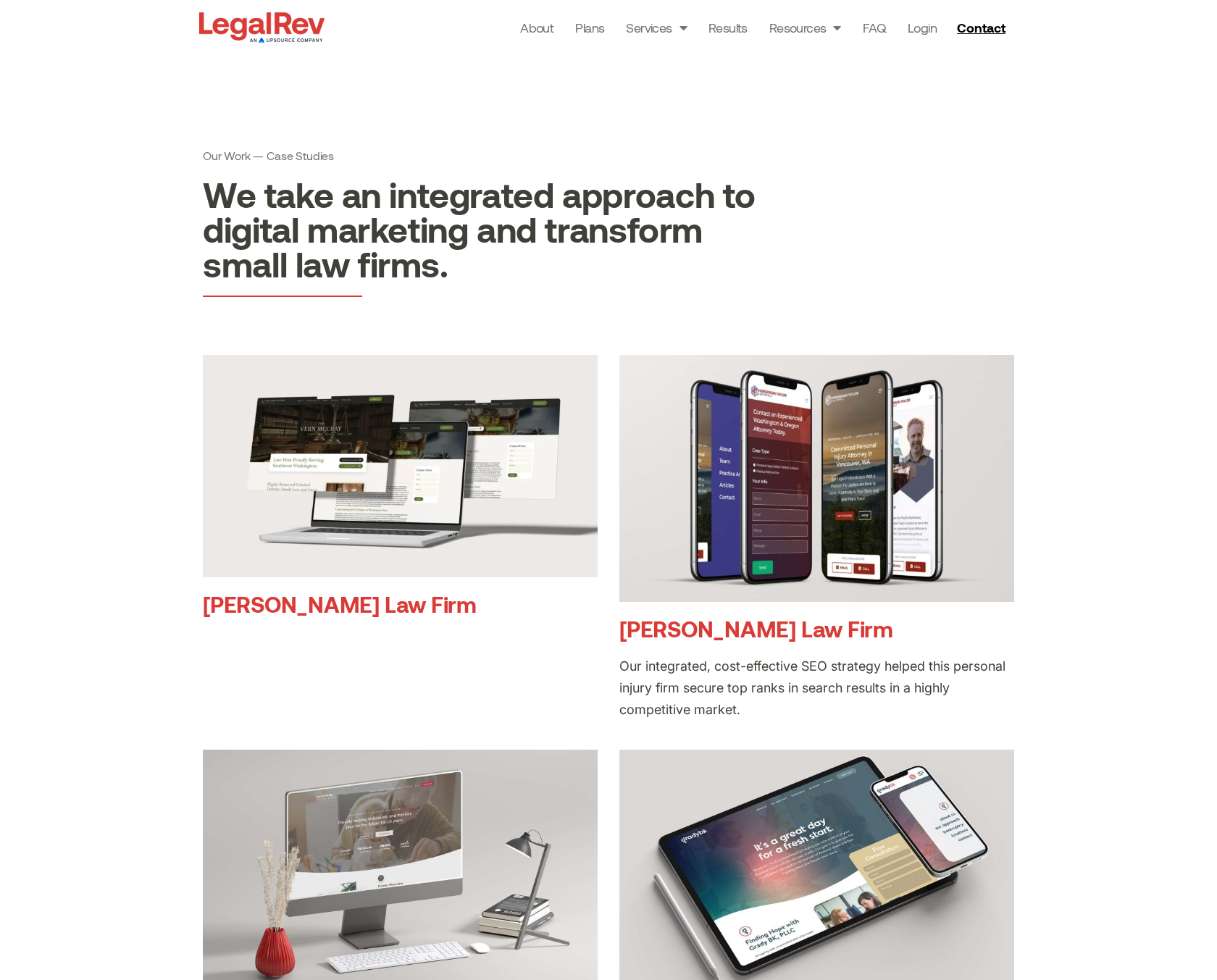 The image size is (1217, 980). I want to click on img: Conversion-Optimized Injury Law Website, so click(817, 478).